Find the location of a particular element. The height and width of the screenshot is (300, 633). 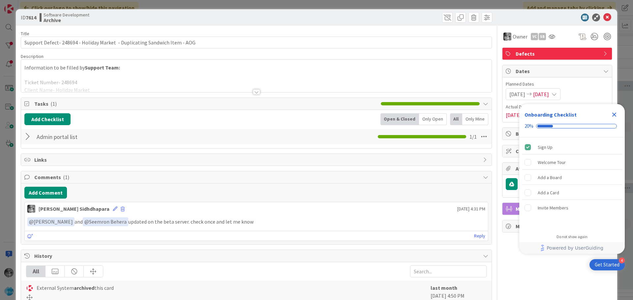

span: Custom Fields is located at coordinates (557, 151).